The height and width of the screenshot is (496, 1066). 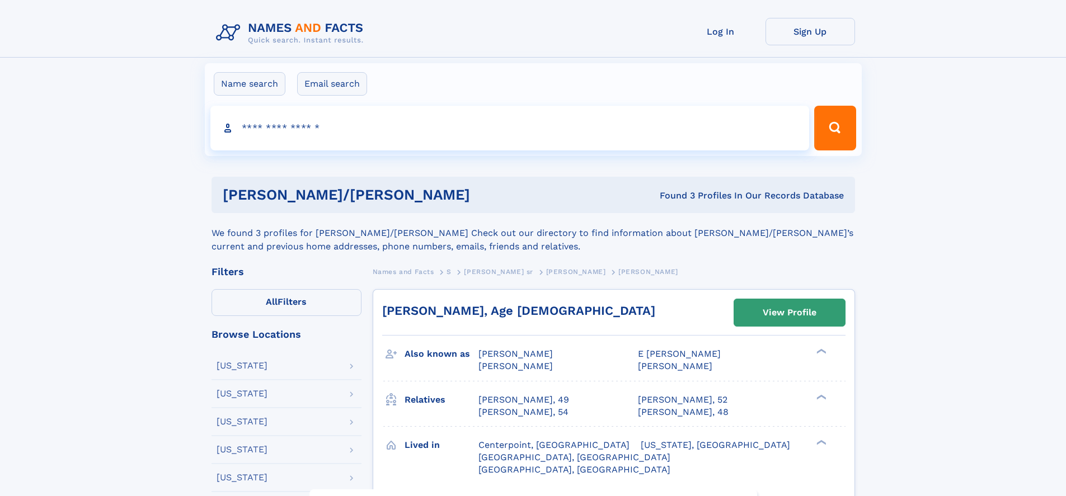 I want to click on div: View Profile, so click(x=789, y=313).